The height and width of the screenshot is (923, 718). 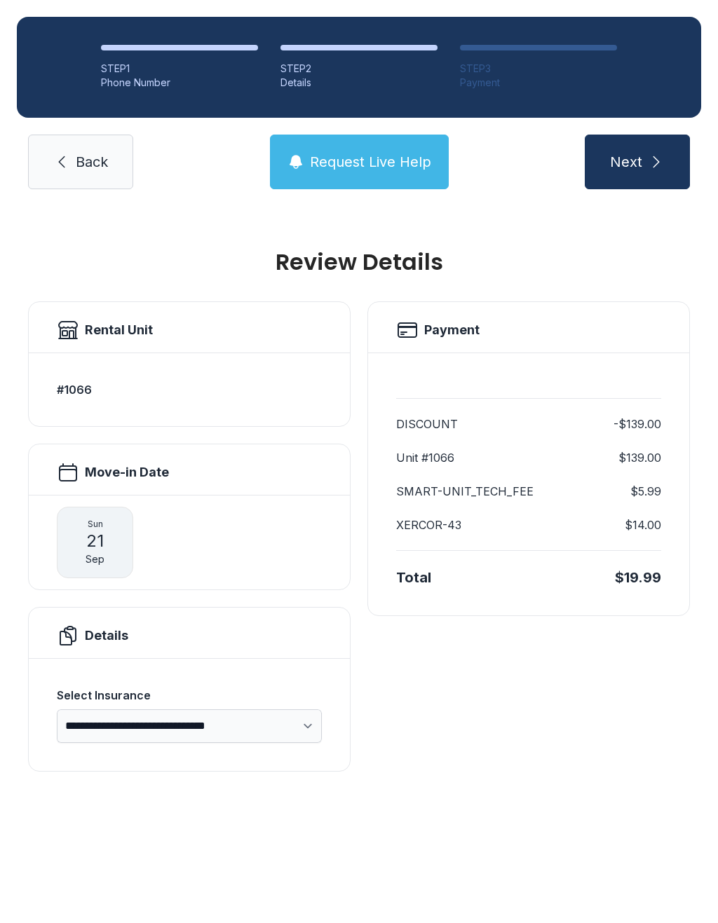 What do you see at coordinates (638, 578) in the screenshot?
I see `div: $19.99` at bounding box center [638, 578].